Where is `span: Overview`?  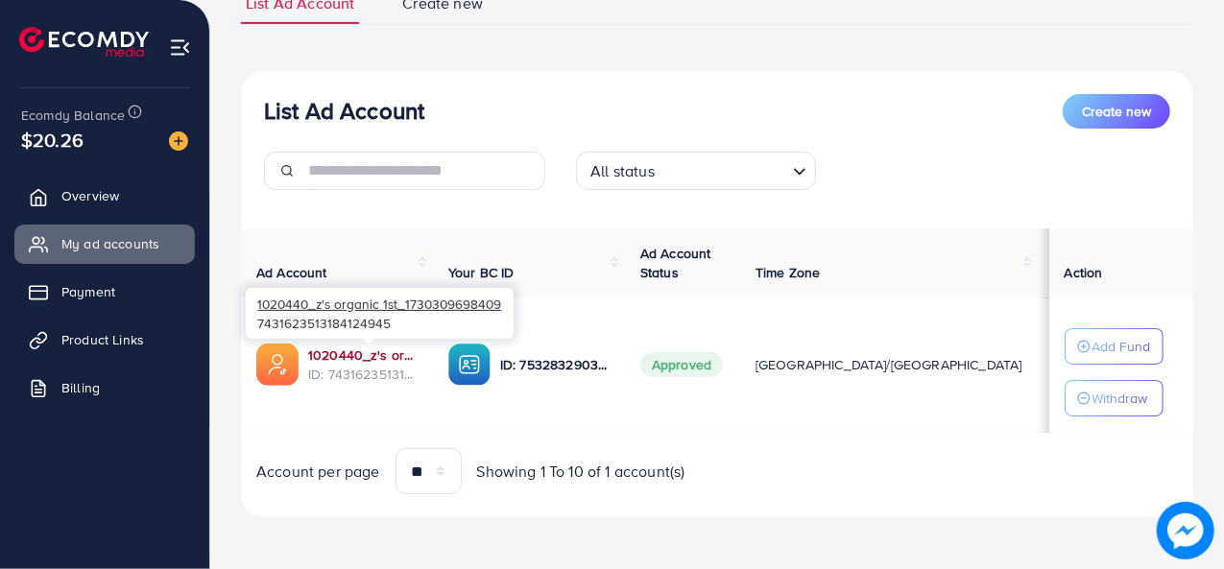 span: Overview is located at coordinates (90, 196).